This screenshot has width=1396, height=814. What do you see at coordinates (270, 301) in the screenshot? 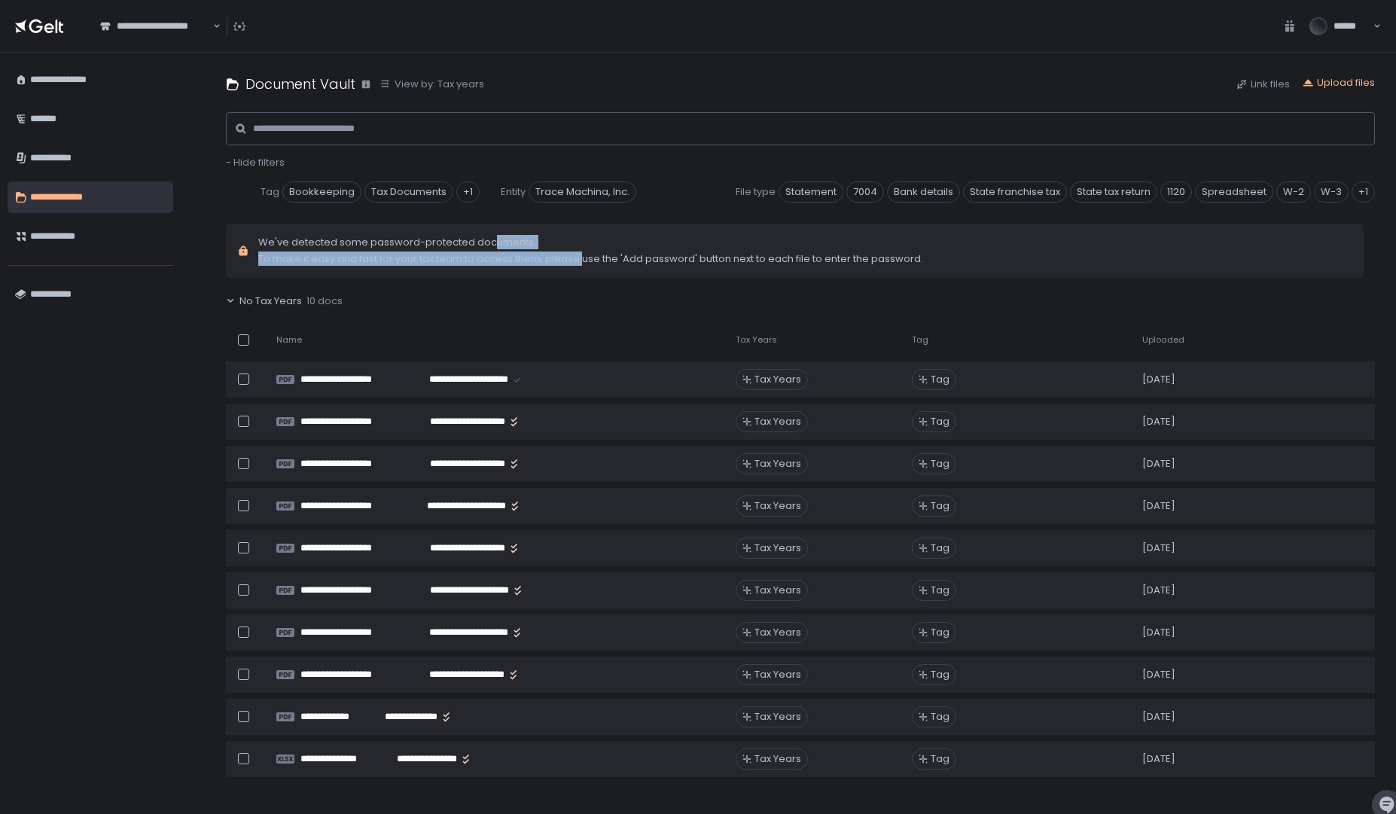
I see `span: No Tax Years` at bounding box center [270, 301].